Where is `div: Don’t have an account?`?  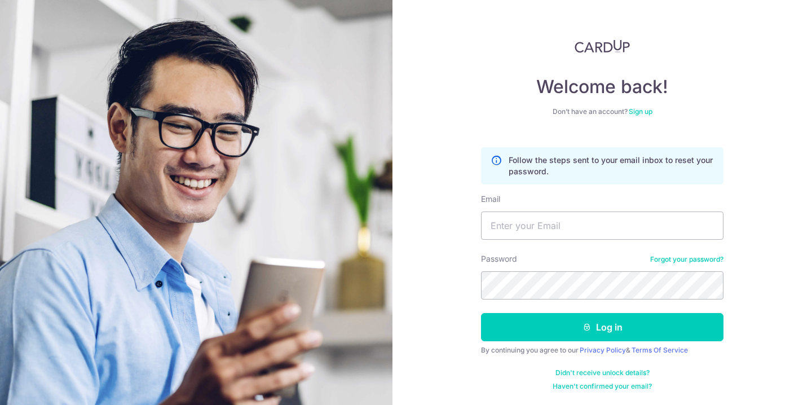 div: Don’t have an account? is located at coordinates (603, 112).